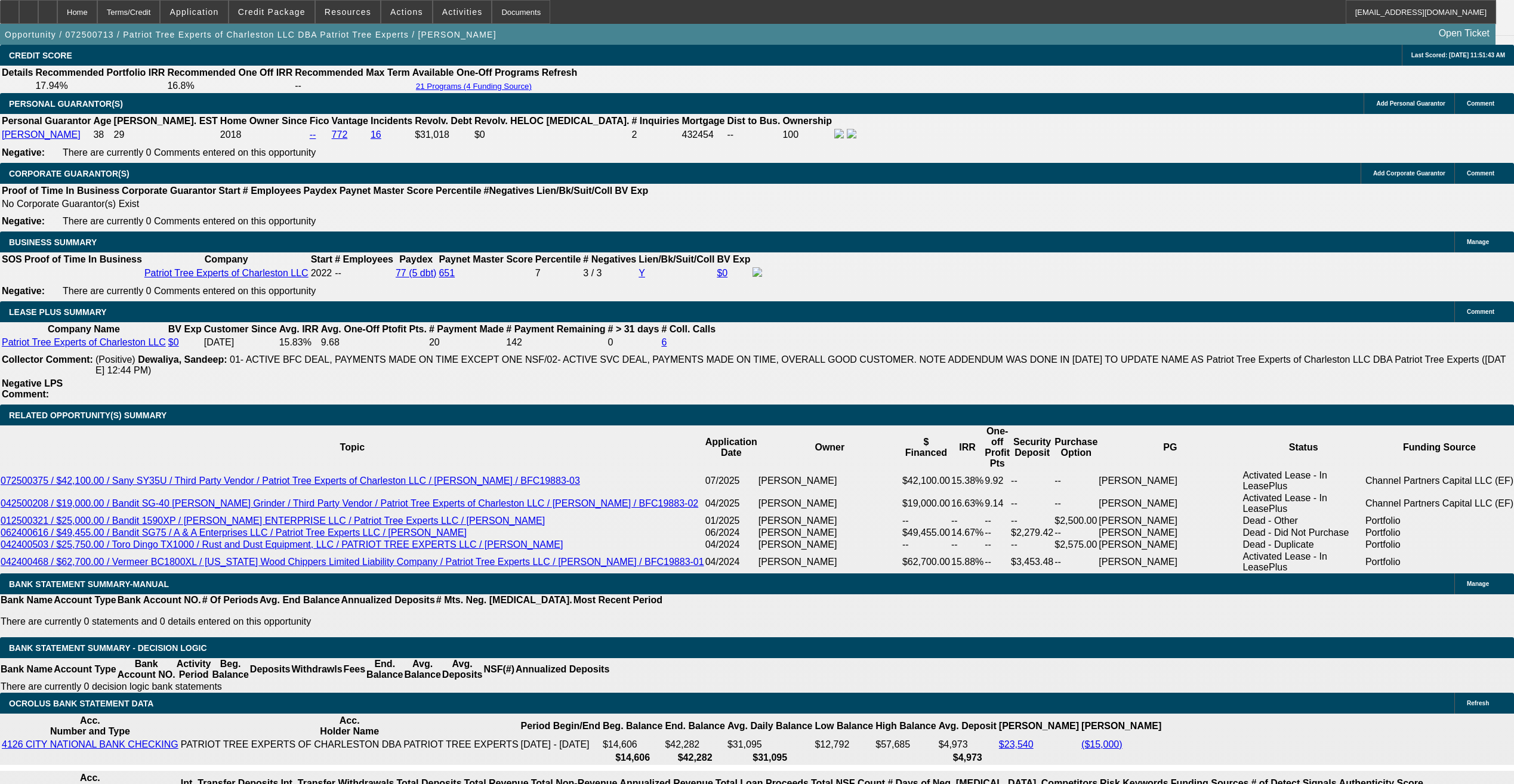 The height and width of the screenshot is (784, 1514). What do you see at coordinates (1302, 503) in the screenshot?
I see `td: Activated Lease - In LeasePlus` at bounding box center [1302, 503].